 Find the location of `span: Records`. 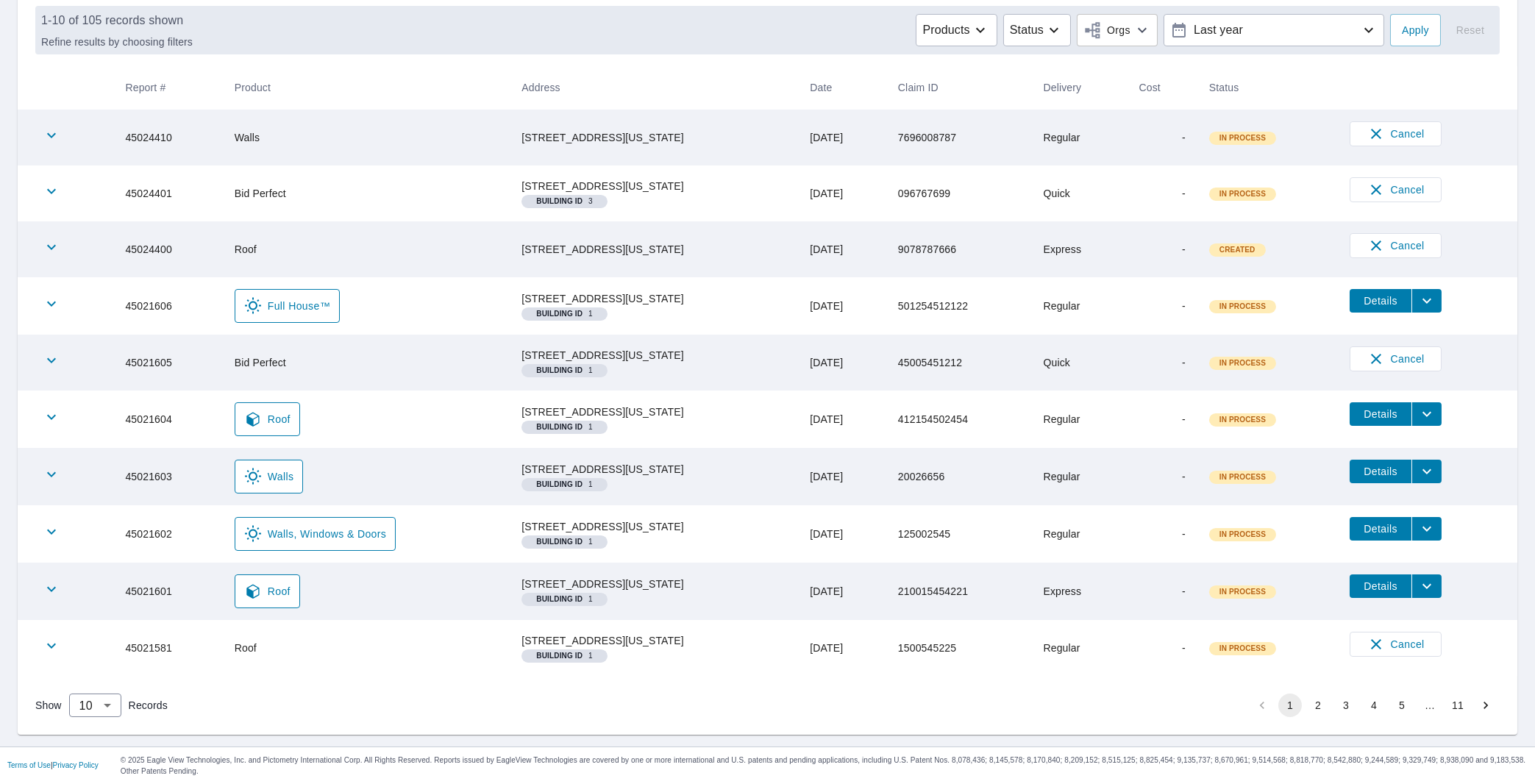

span: Records is located at coordinates (148, 705).